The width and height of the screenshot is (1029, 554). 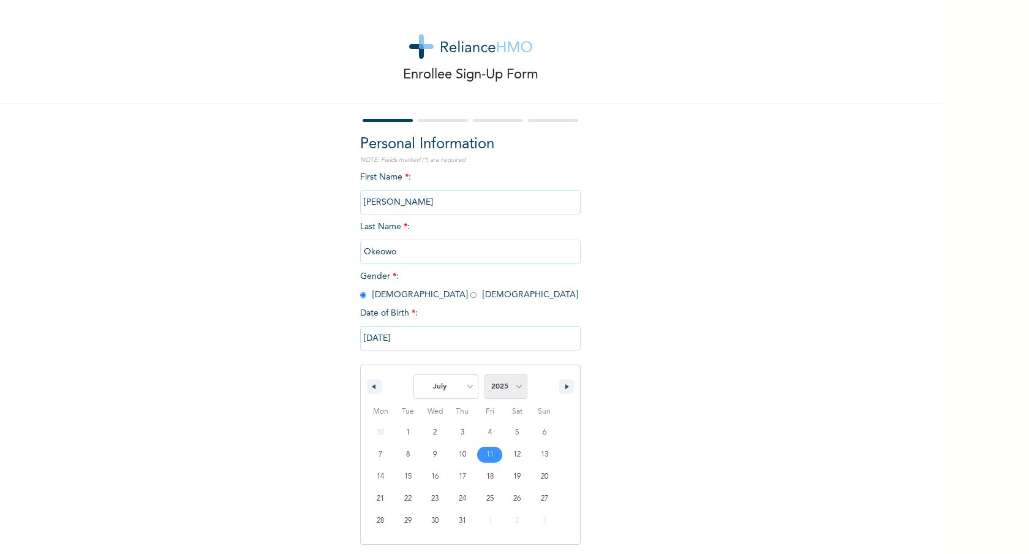 I want to click on span: 17, so click(x=463, y=477).